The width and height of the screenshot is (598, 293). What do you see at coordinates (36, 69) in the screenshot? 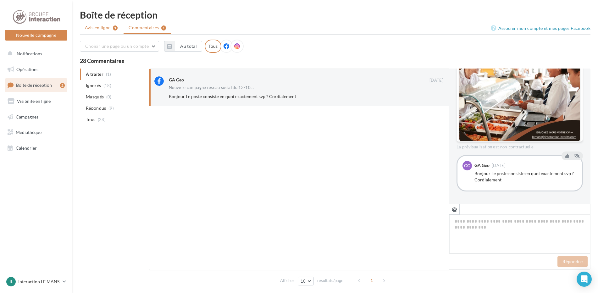
I see `a: Opérations` at bounding box center [36, 69].